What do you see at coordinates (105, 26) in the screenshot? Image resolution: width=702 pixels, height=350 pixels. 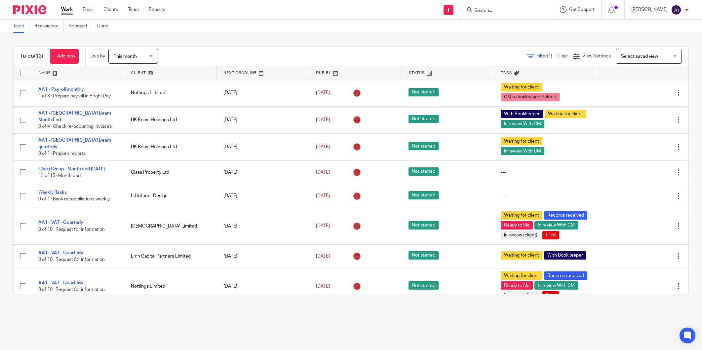 I see `a: Done` at bounding box center [105, 26].